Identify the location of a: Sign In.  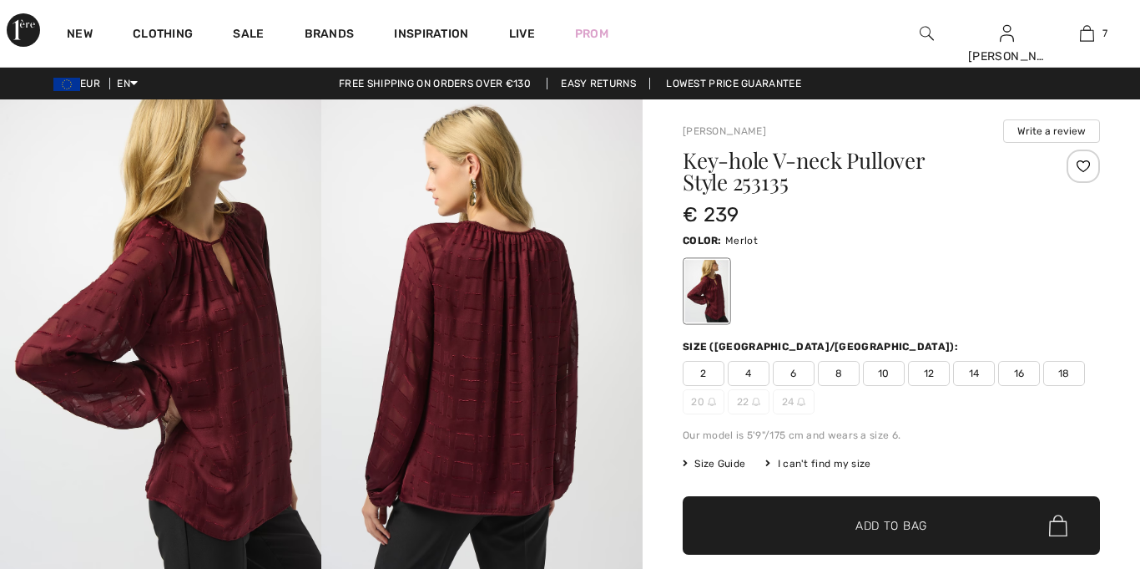
(1007, 33).